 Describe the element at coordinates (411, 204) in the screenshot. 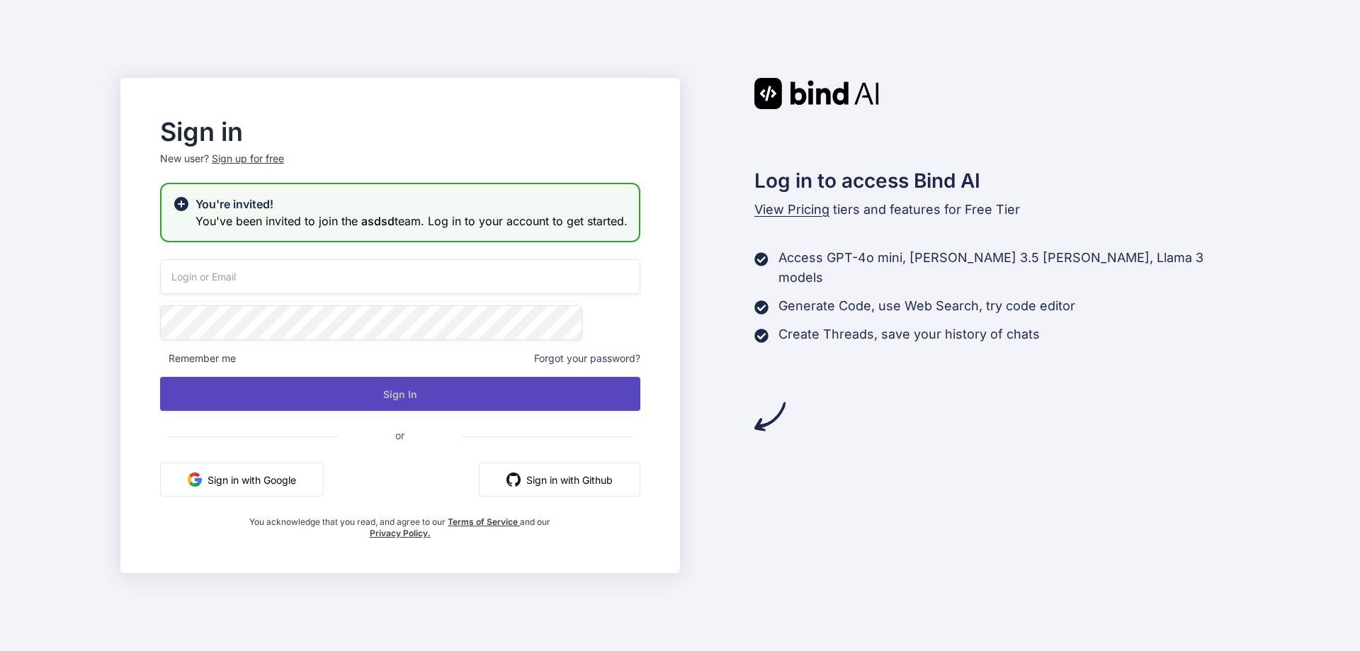

I see `h2: You're invited!` at that location.